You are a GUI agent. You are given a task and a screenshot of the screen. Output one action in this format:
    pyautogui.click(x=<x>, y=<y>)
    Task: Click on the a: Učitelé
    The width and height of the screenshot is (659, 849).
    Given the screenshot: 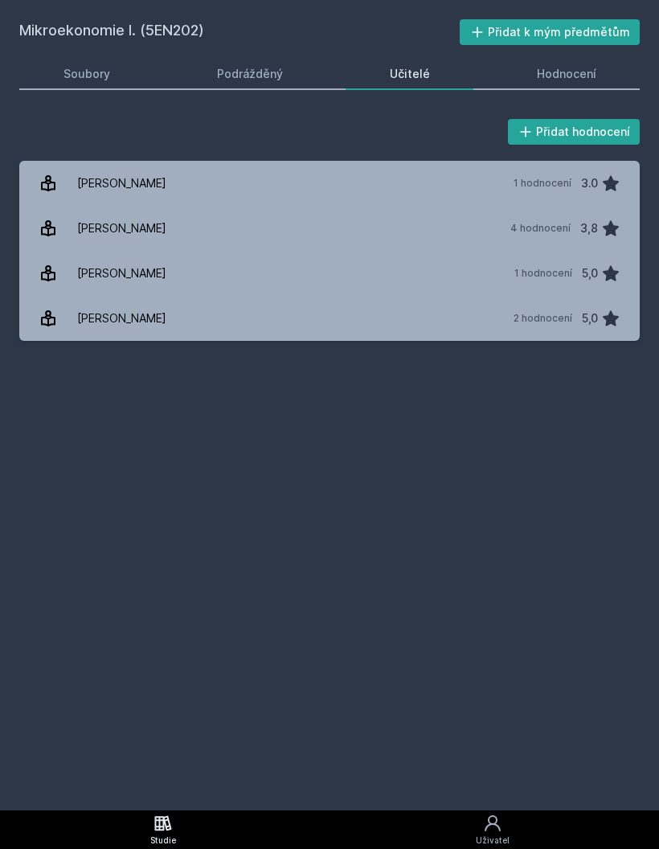 What is the action you would take?
    pyautogui.click(x=409, y=74)
    